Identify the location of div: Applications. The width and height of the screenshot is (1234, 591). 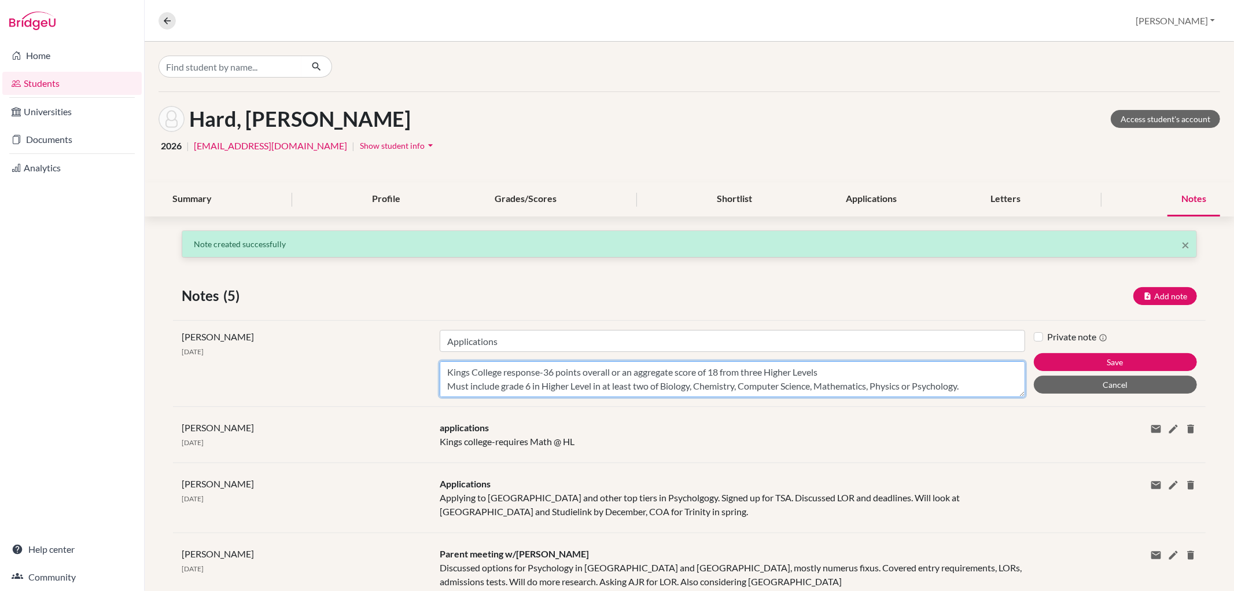
(871, 199).